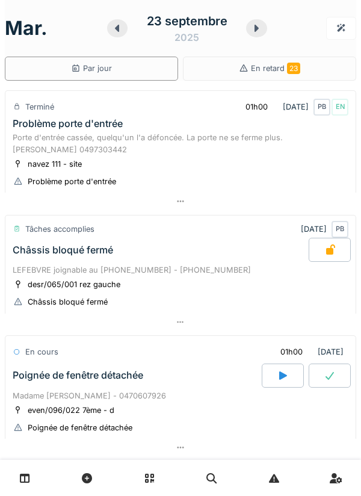  I want to click on div: 2025, so click(187, 37).